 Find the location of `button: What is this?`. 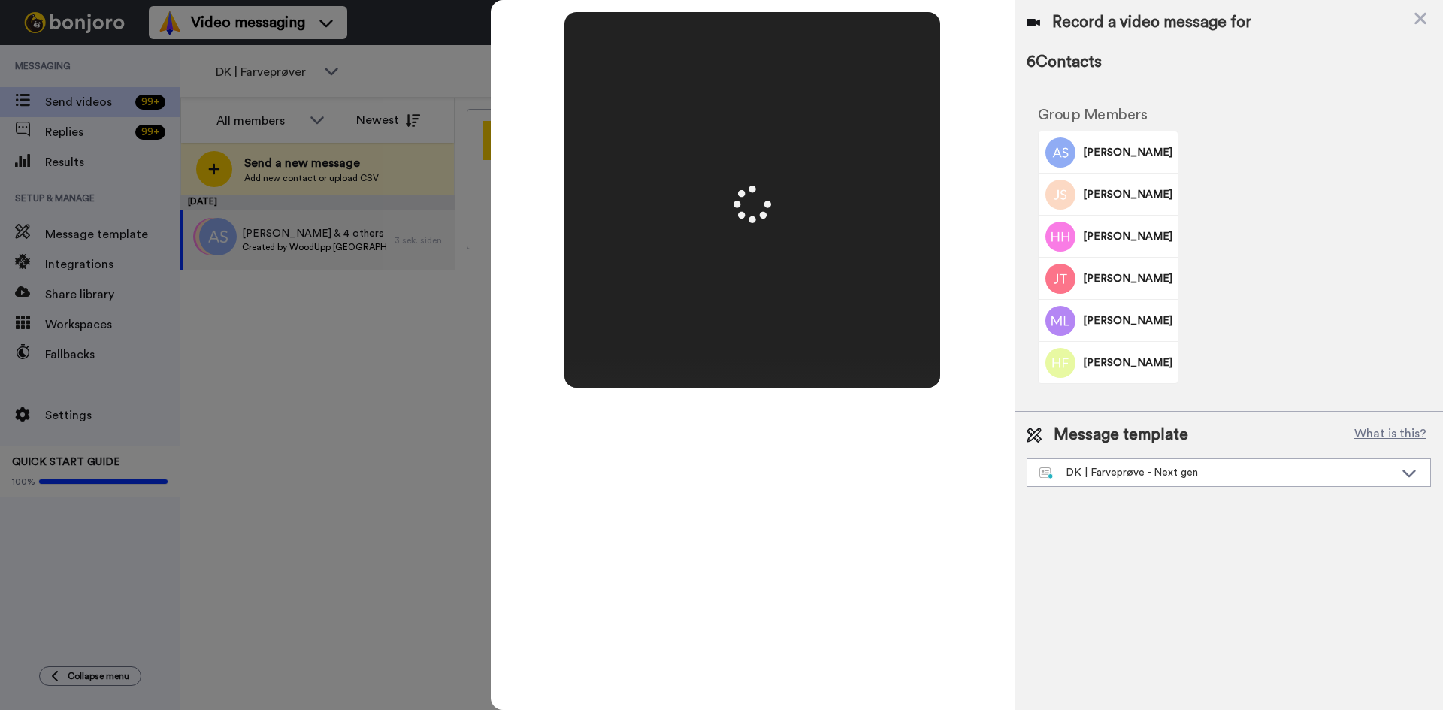

button: What is this? is located at coordinates (1390, 435).